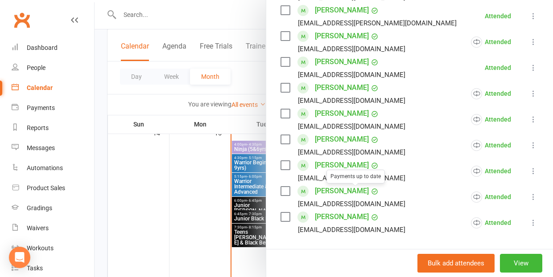  Describe the element at coordinates (53, 168) in the screenshot. I see `a: Automations` at that location.